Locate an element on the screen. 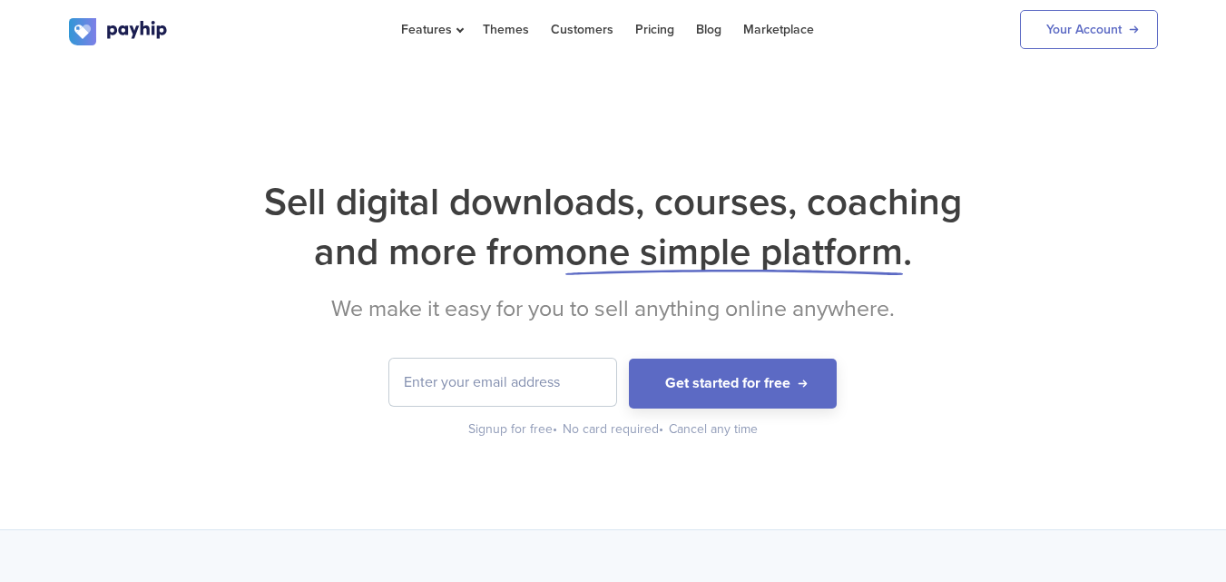 The height and width of the screenshot is (582, 1226). div: No card required is located at coordinates (613, 429).